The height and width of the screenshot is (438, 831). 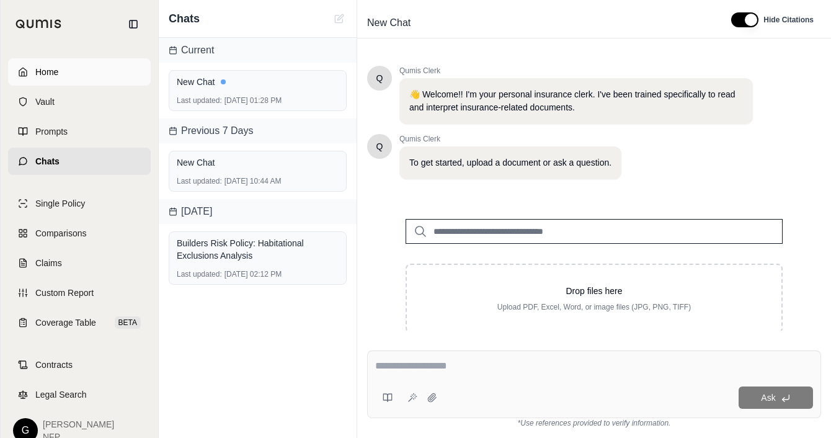 I want to click on span: Custom Report, so click(x=64, y=293).